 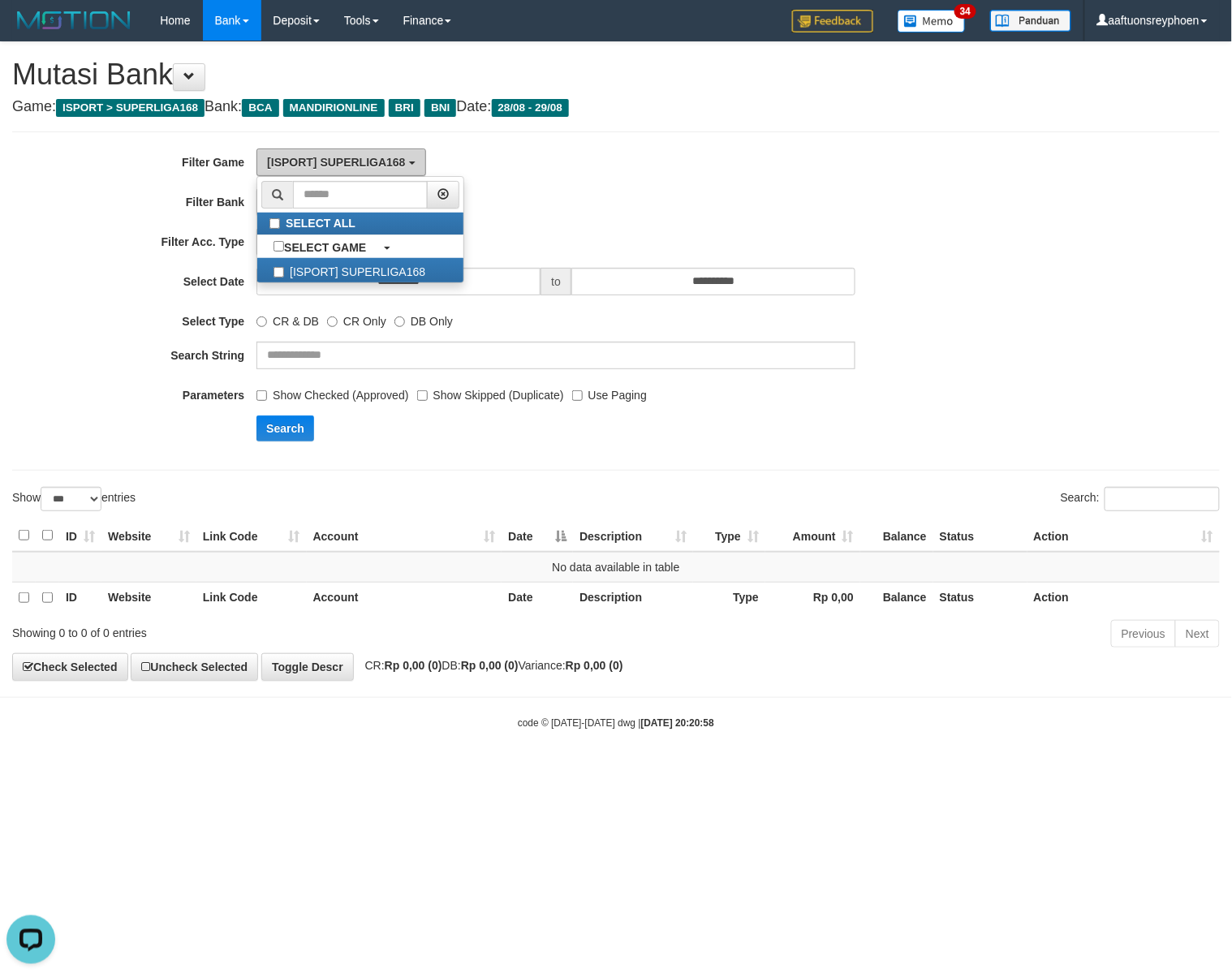 I want to click on input: Use Paging, so click(x=577, y=396).